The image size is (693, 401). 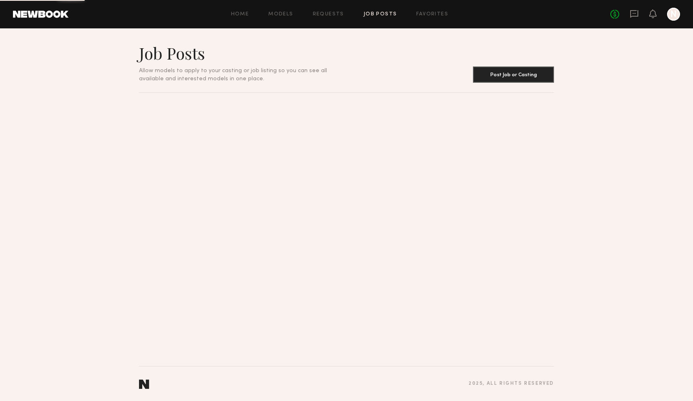 What do you see at coordinates (511, 383) in the screenshot?
I see `div: 2025 , all rights reserved` at bounding box center [511, 383].